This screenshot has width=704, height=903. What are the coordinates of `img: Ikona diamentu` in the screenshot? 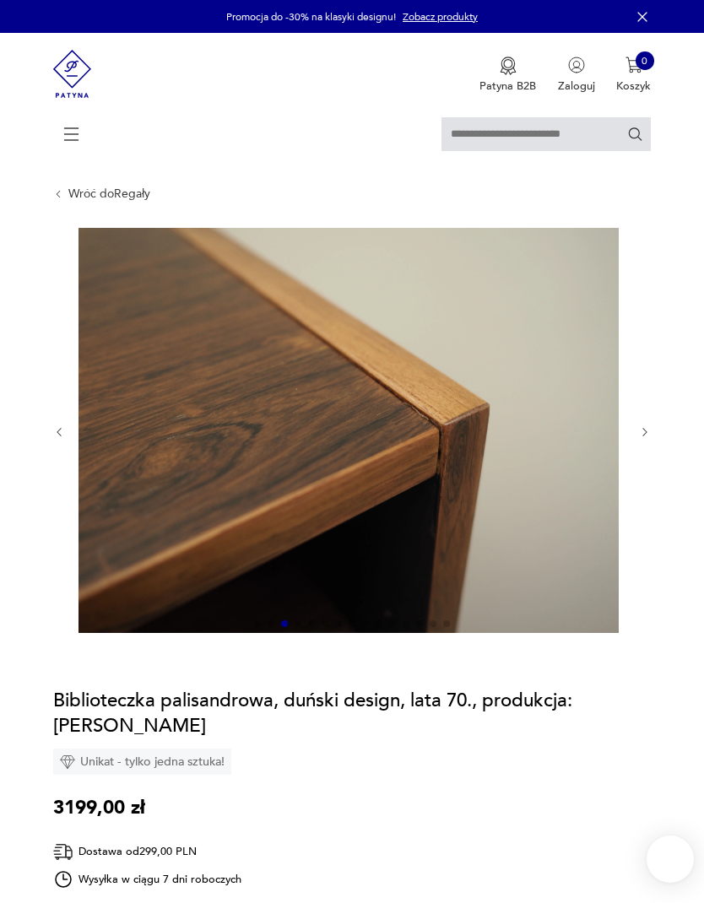 It's located at (67, 762).